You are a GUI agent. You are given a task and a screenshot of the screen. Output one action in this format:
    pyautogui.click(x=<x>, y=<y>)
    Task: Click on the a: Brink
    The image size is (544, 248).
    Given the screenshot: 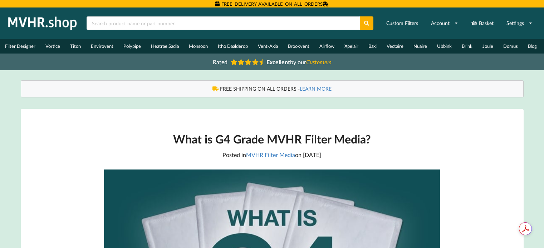 What is the action you would take?
    pyautogui.click(x=467, y=46)
    